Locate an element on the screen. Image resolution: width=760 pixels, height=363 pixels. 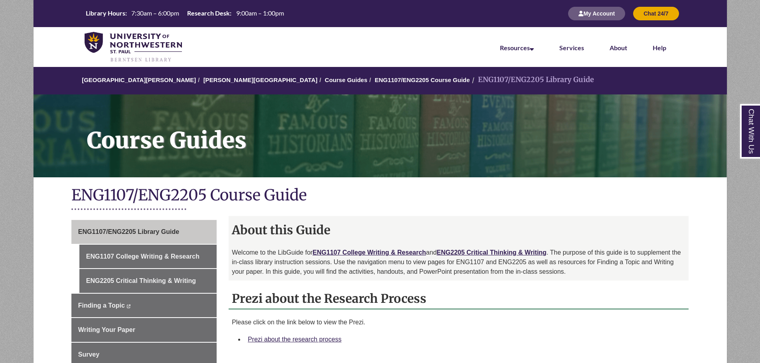
span: ENG1107/ENG2205 Library Guide is located at coordinates (128, 232).